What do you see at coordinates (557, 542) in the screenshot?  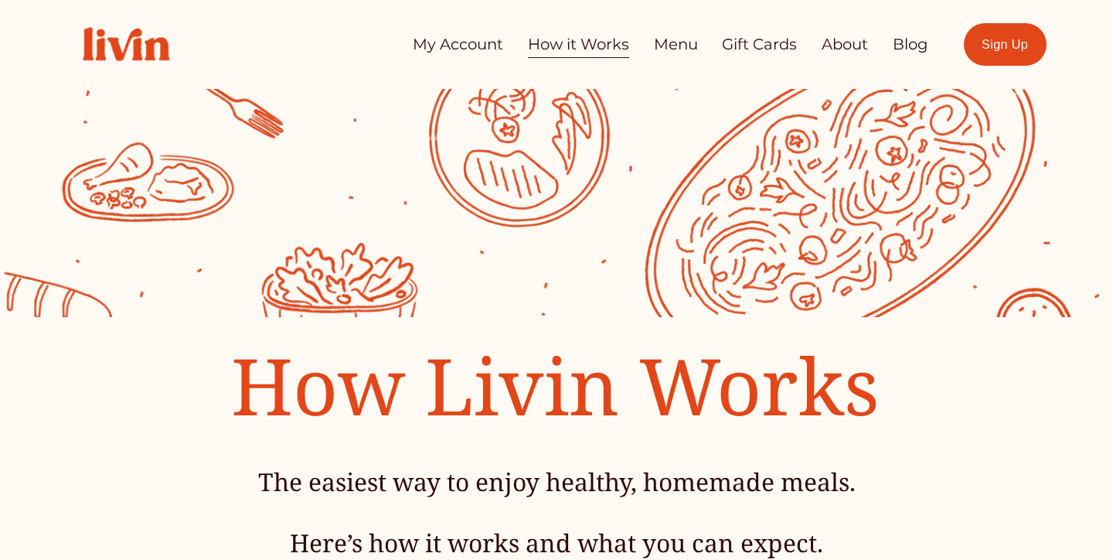 I see `h4: Here’s how it works and what you can expect.` at bounding box center [557, 542].